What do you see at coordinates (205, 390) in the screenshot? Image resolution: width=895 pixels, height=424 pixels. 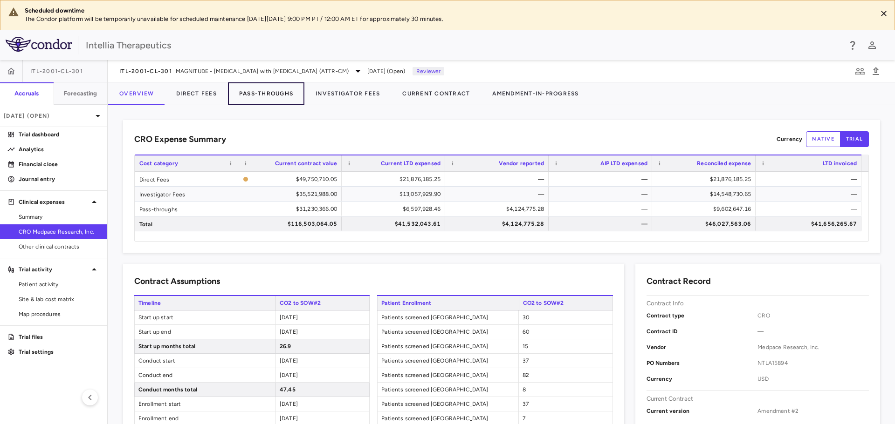 I see `span: Conduct months total` at bounding box center [205, 390].